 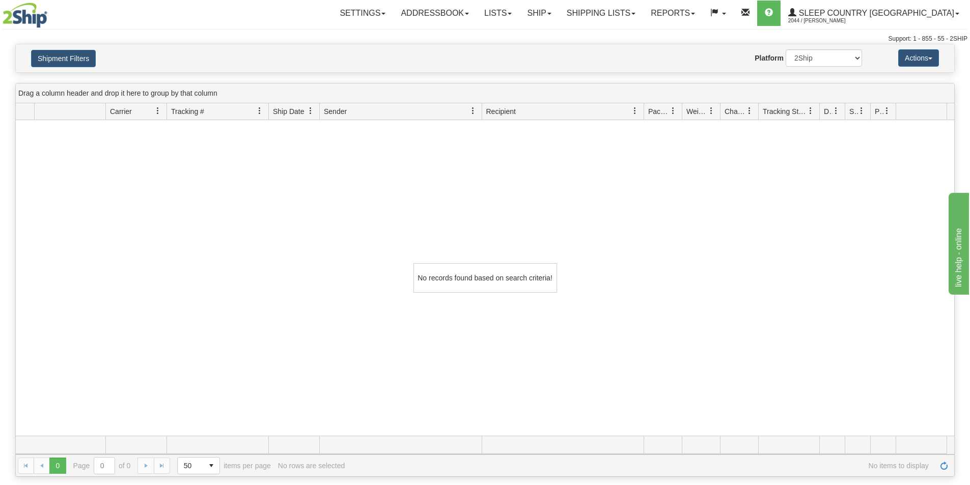 What do you see at coordinates (501, 112) in the screenshot?
I see `span: Recipient` at bounding box center [501, 112].